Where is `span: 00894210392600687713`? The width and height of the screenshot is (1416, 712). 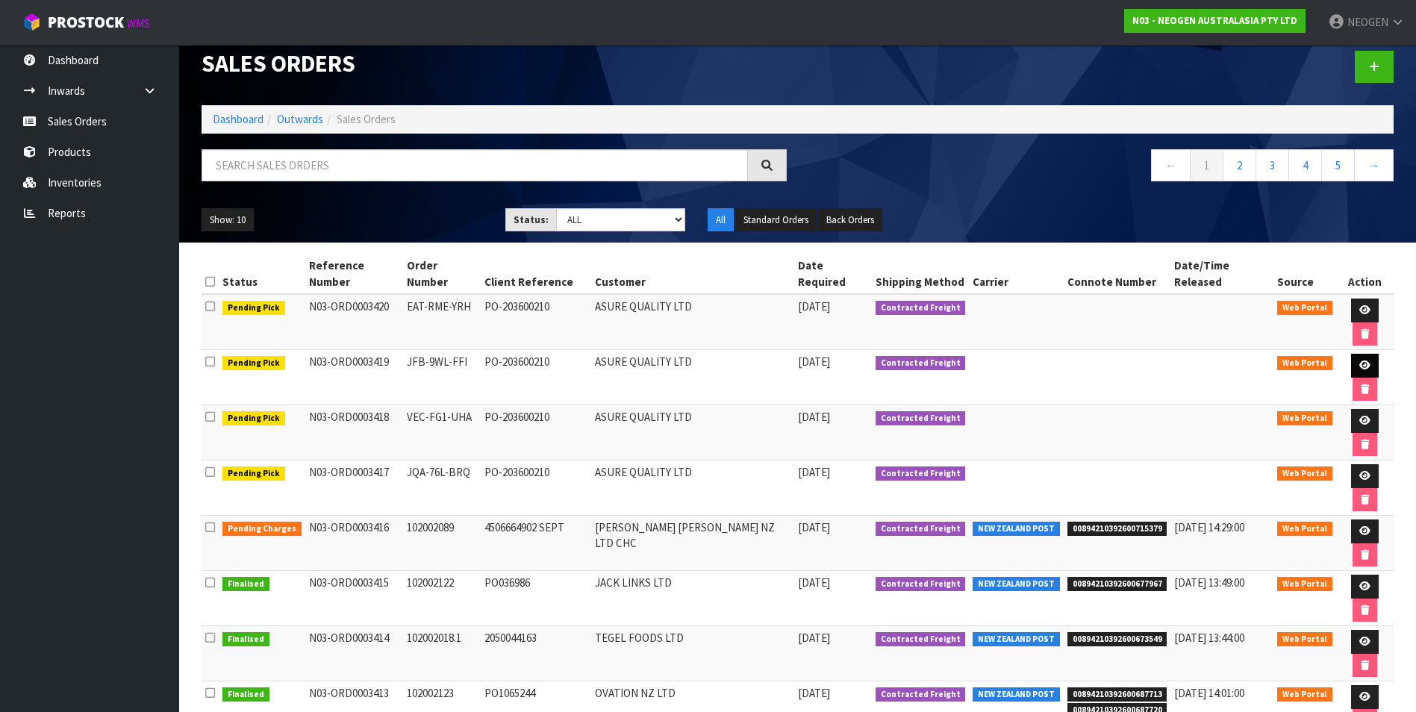
span: 00894210392600687713 is located at coordinates (1118, 695).